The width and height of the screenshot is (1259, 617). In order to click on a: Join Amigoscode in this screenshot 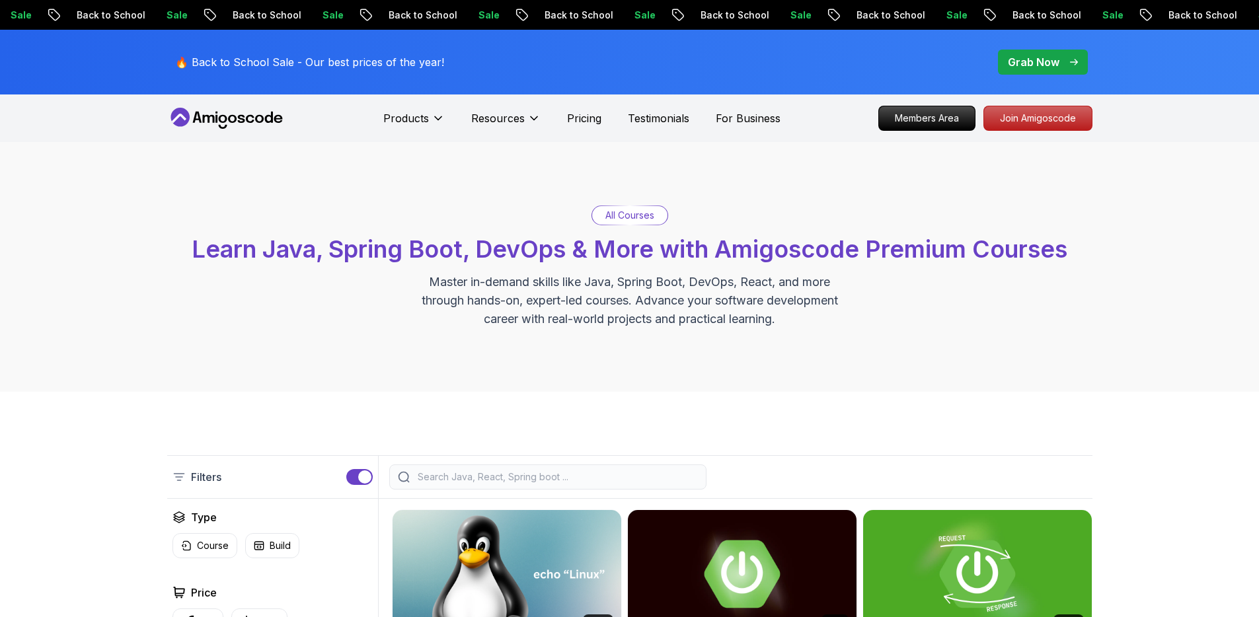, I will do `click(1038, 118)`.